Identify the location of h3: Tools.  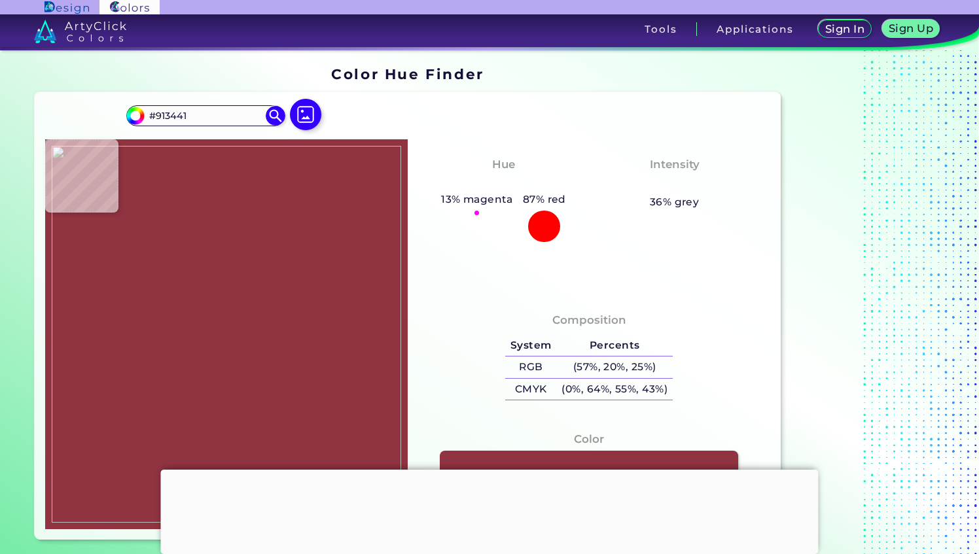
(660, 29).